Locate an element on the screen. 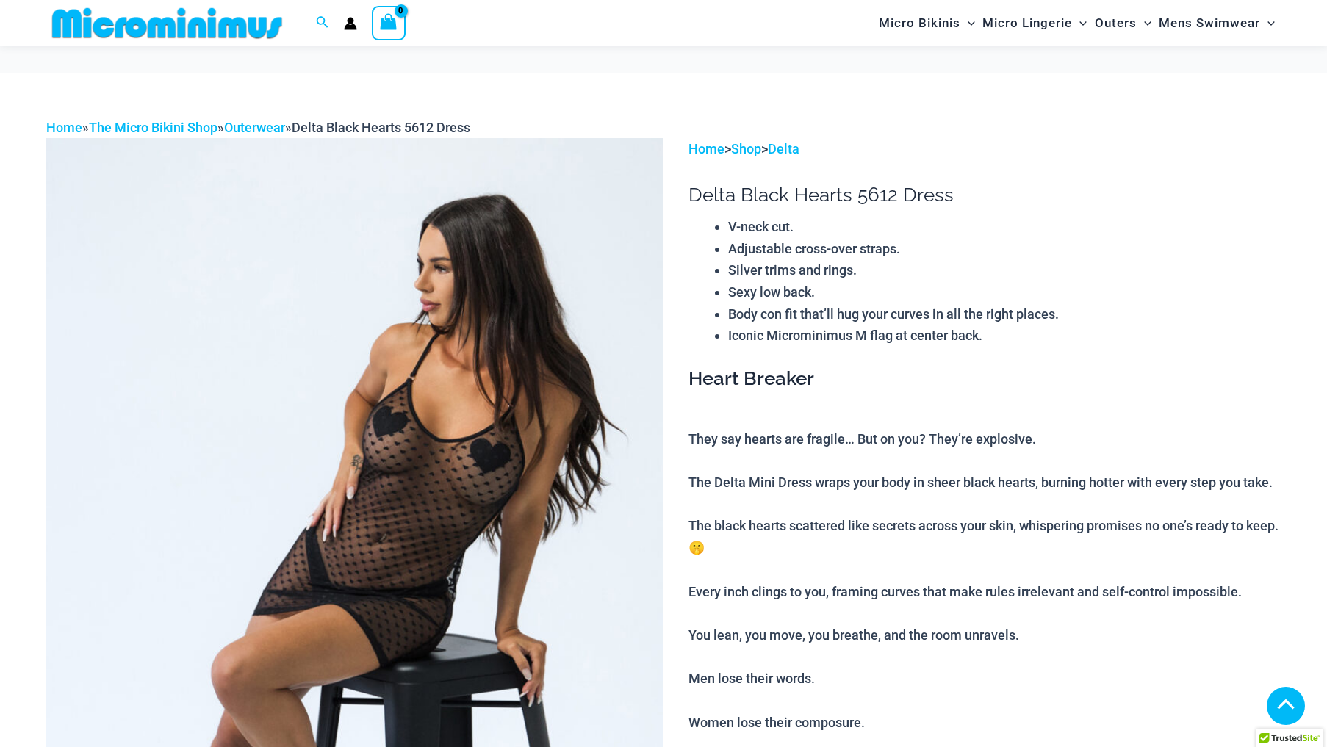 The width and height of the screenshot is (1327, 747). a: Search icon link is located at coordinates (323, 23).